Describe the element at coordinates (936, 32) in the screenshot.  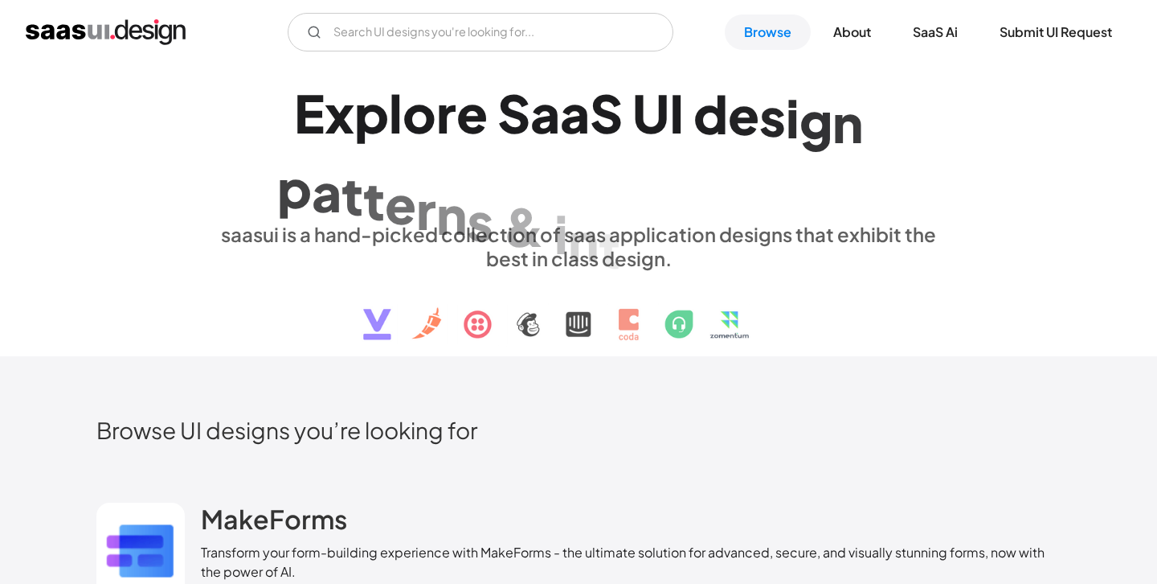
I see `a: SaaS Ai` at that location.